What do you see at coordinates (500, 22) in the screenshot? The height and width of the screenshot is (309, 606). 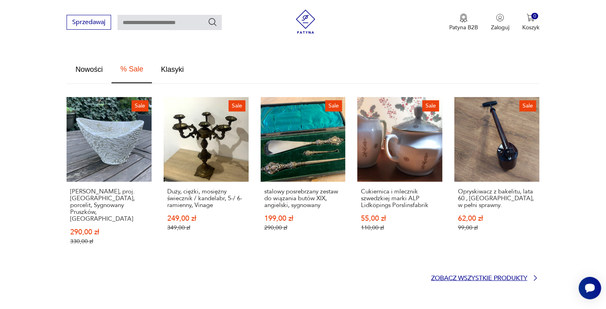 I see `button: Zaloguj` at bounding box center [500, 22].